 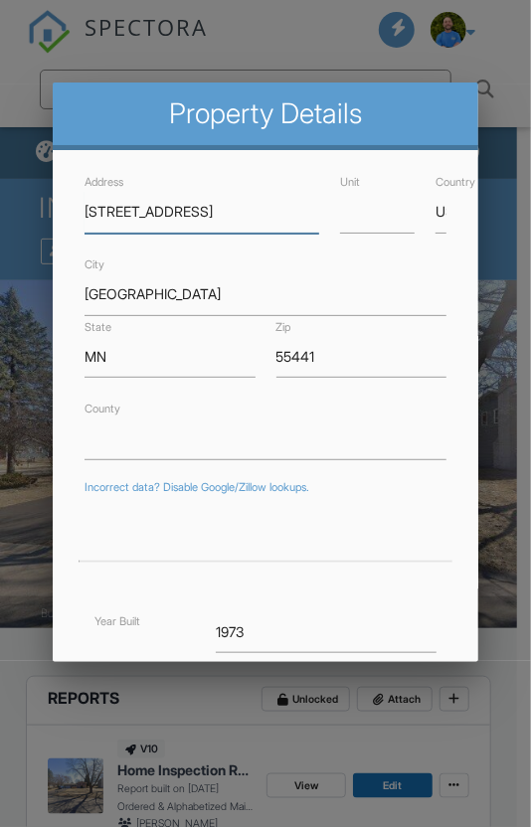 I want to click on label: Year Built, so click(x=117, y=622).